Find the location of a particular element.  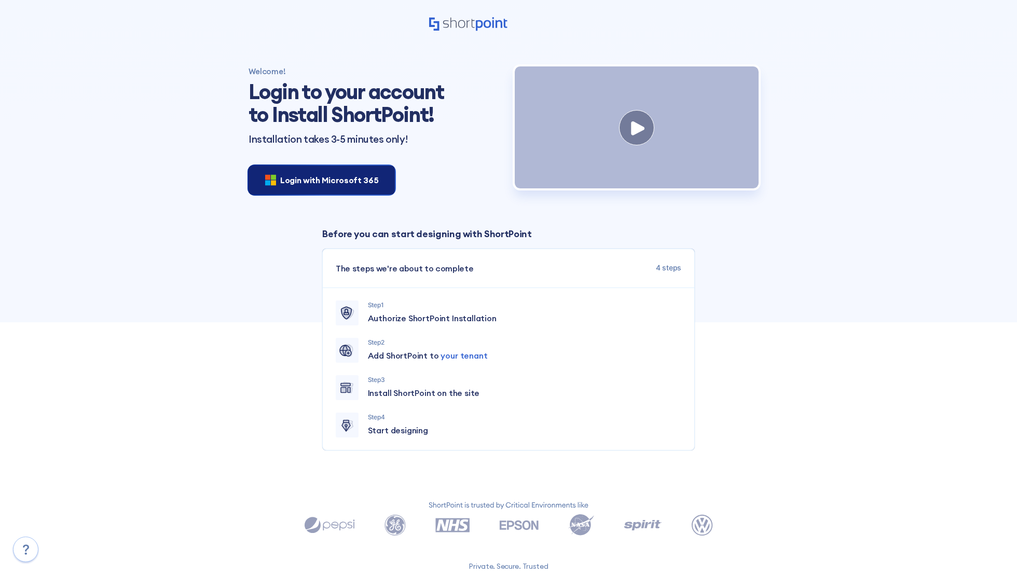

span: Login with Microsoft 365 is located at coordinates (329, 180).